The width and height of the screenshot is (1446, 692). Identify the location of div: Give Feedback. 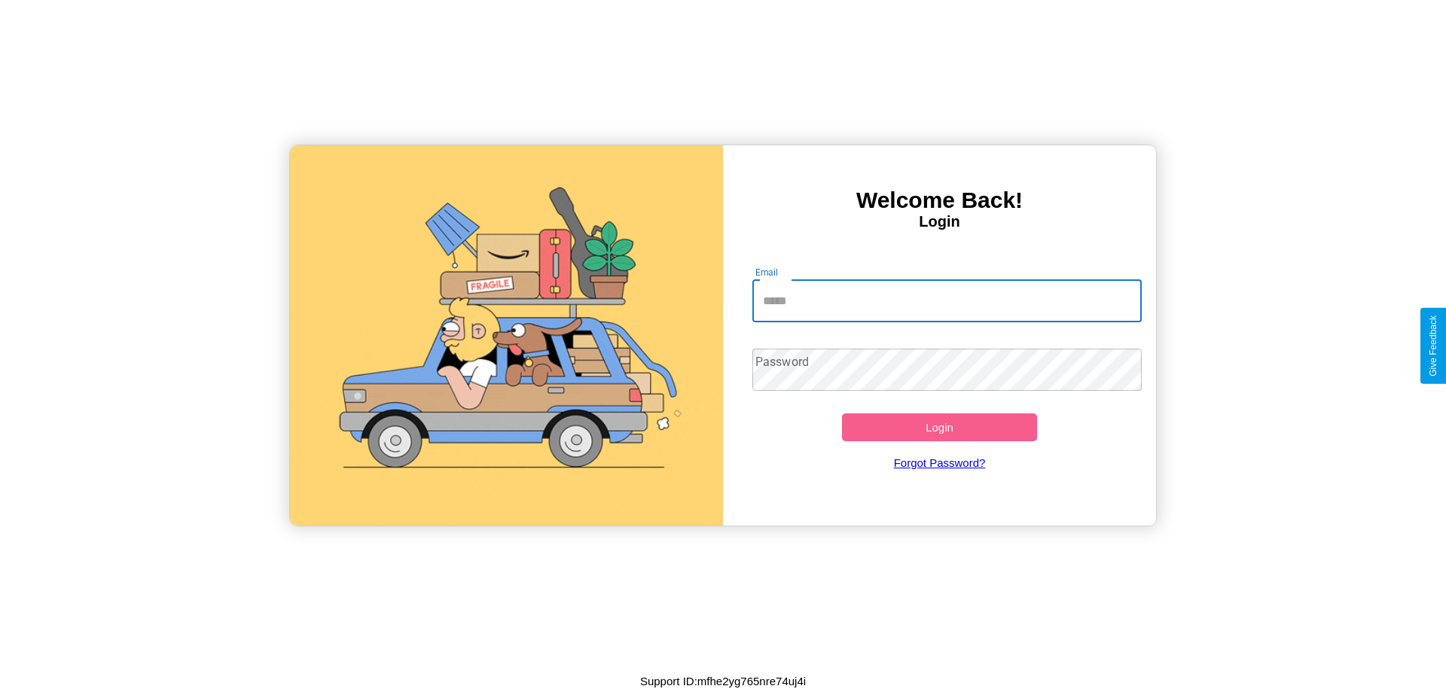
(1433, 346).